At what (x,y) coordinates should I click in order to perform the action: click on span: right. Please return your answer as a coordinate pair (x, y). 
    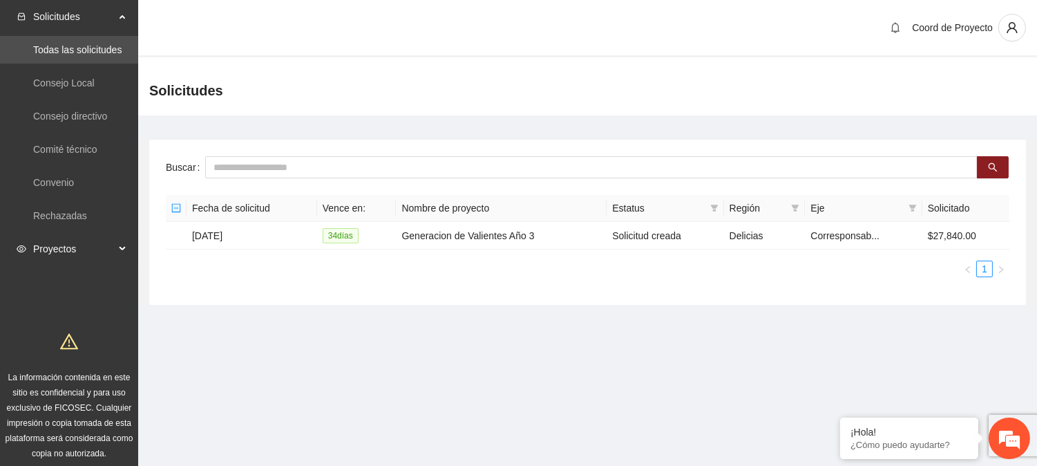
    Looking at the image, I should click on (1001, 269).